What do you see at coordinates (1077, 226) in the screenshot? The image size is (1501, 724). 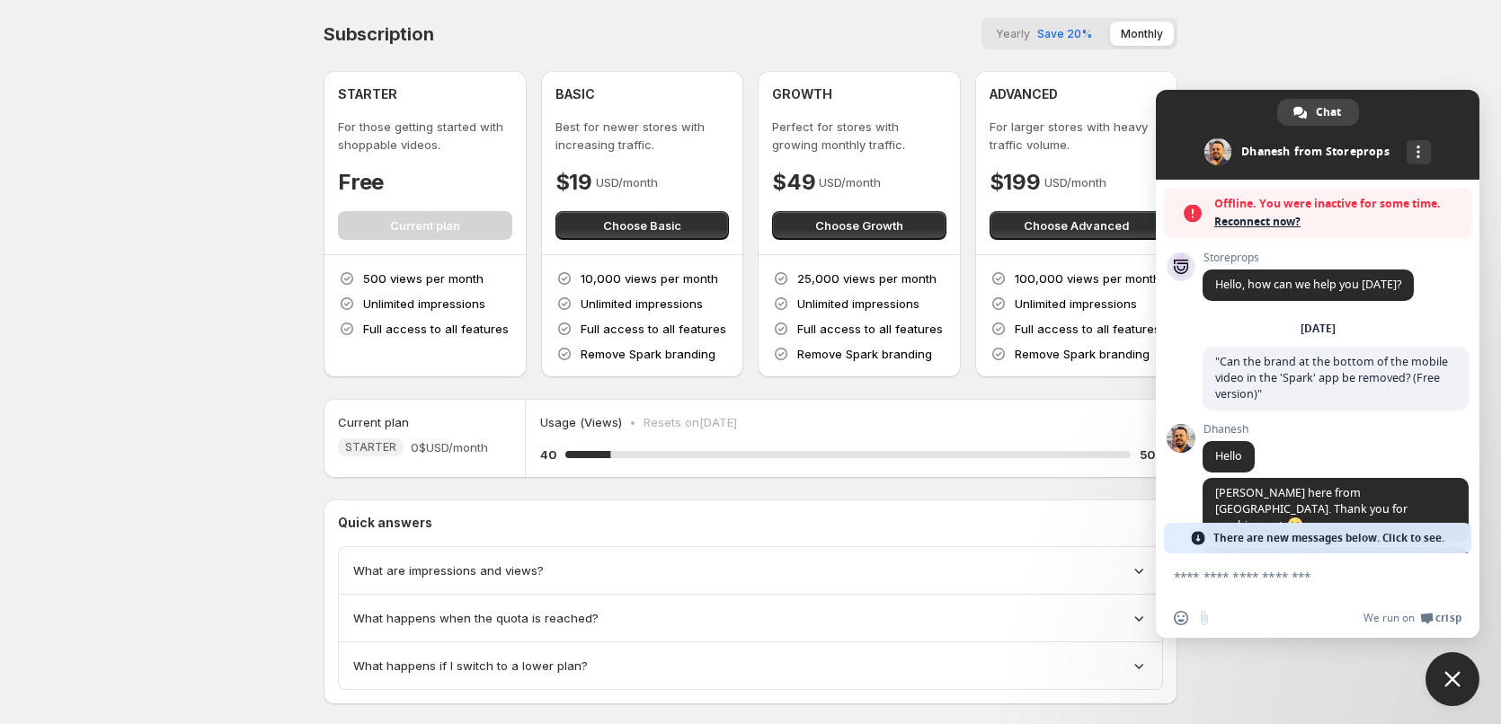 I see `button: Choose Advanced` at bounding box center [1077, 226].